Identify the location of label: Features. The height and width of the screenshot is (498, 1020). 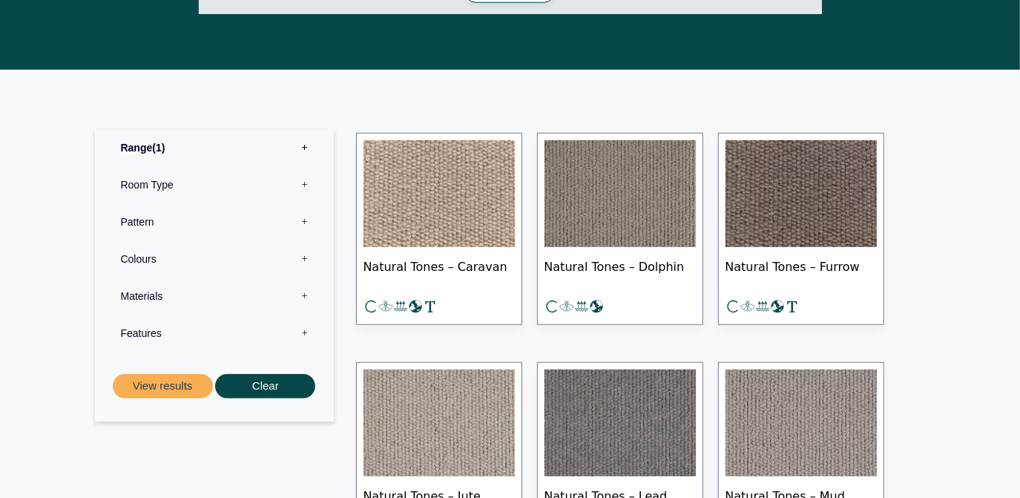
(214, 333).